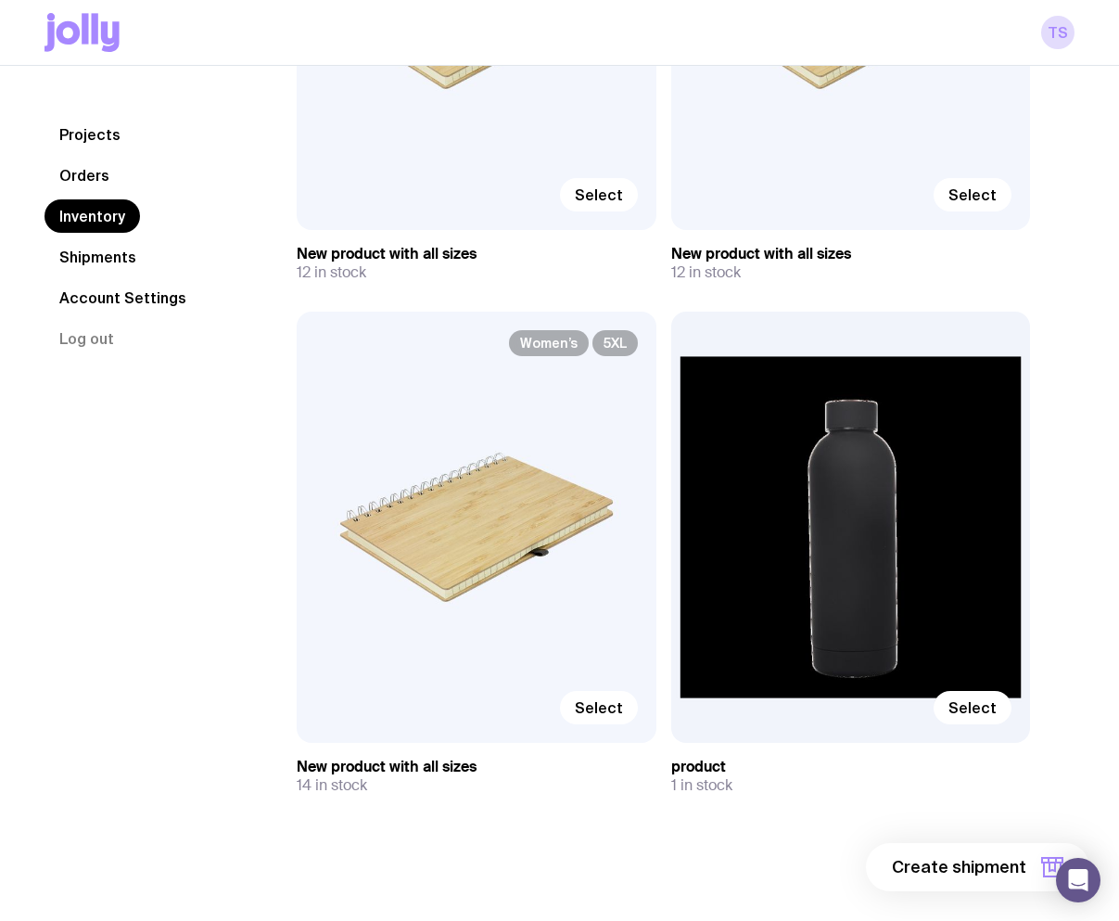  What do you see at coordinates (615, 343) in the screenshot?
I see `span: 5XL` at bounding box center [615, 343].